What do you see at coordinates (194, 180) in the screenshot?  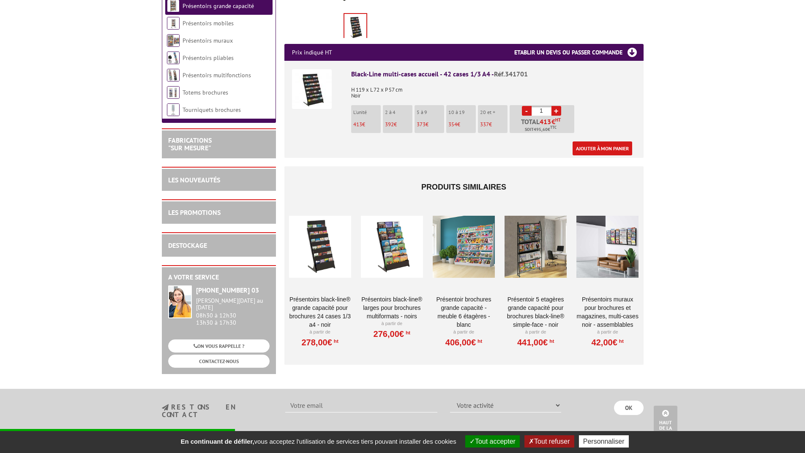 I see `a: LES NOUVEAUTÉS` at bounding box center [194, 180].